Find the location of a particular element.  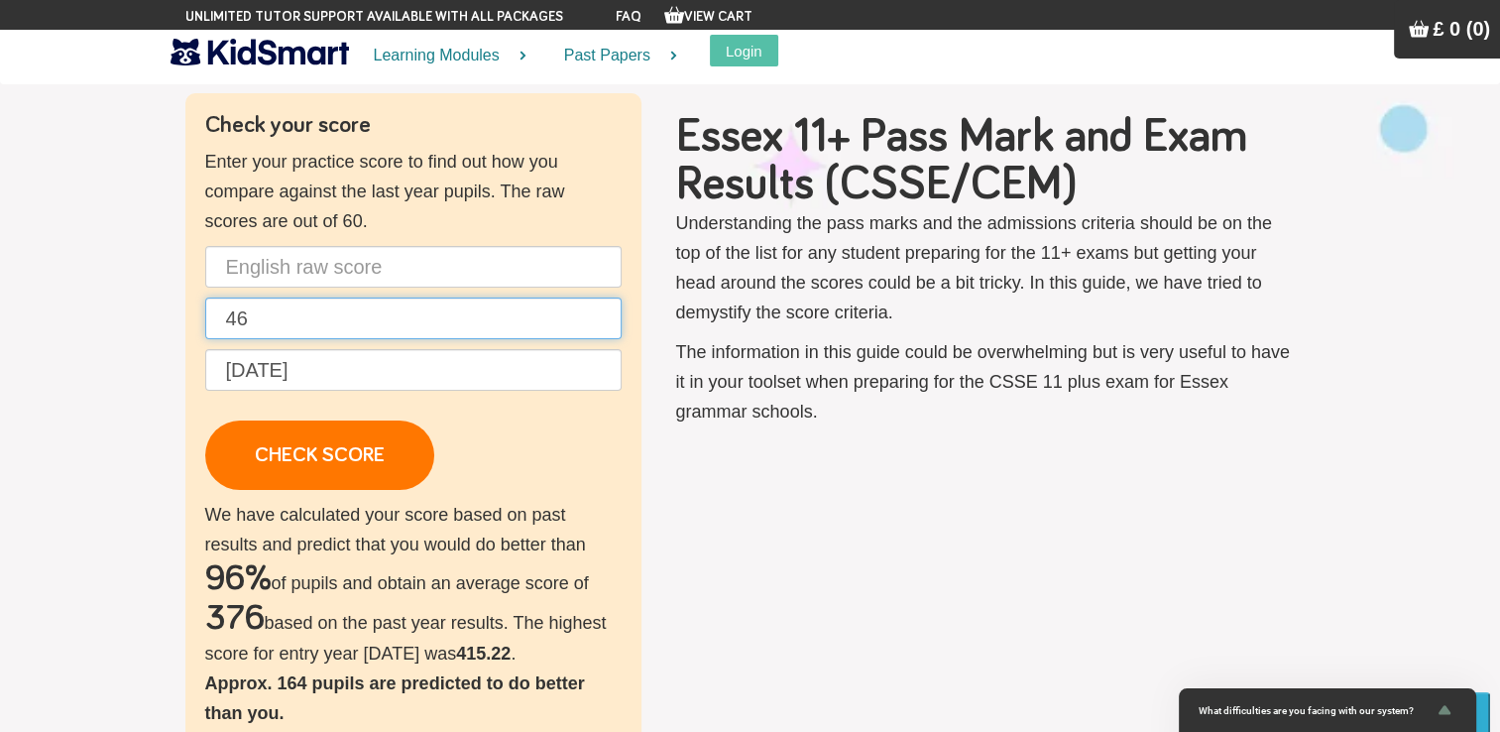

span: Unlimited tutor support available with all packages is located at coordinates (374, 17).